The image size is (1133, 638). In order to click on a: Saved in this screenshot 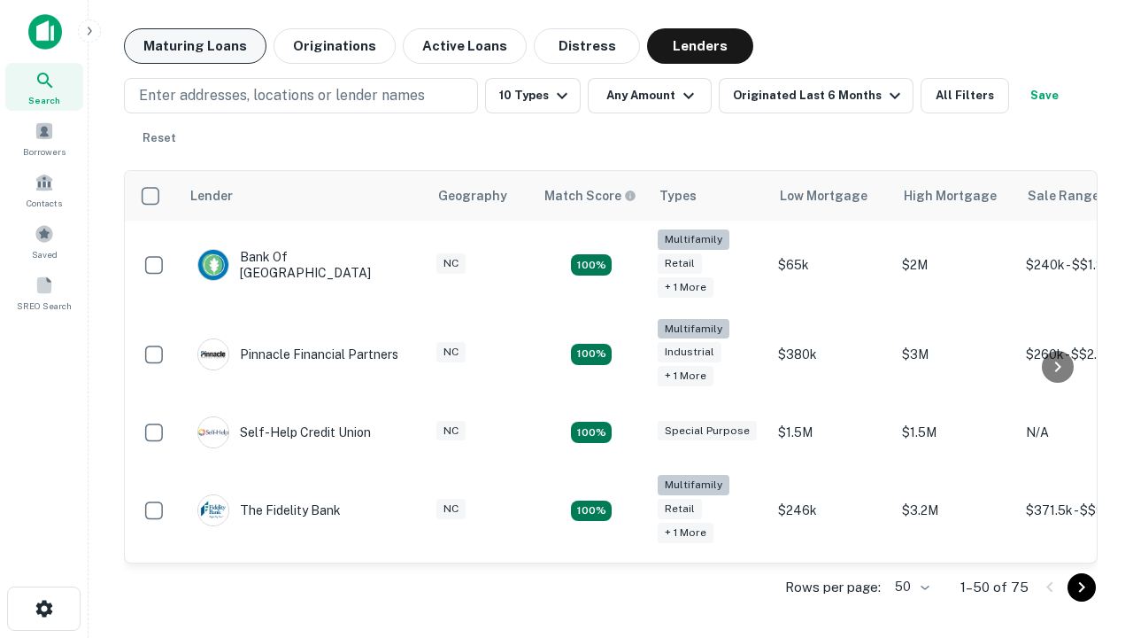, I will do `click(44, 241)`.